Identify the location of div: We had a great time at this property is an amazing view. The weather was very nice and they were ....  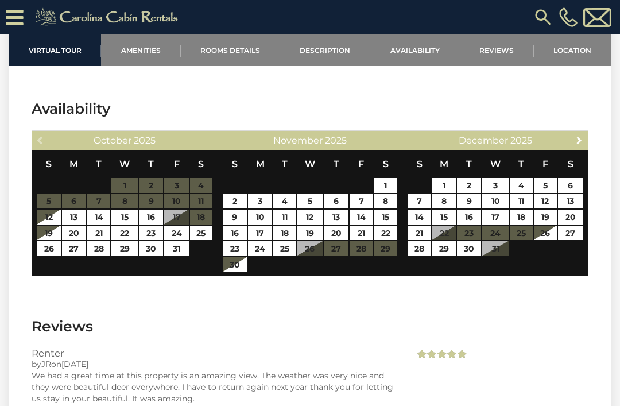
(214, 387).